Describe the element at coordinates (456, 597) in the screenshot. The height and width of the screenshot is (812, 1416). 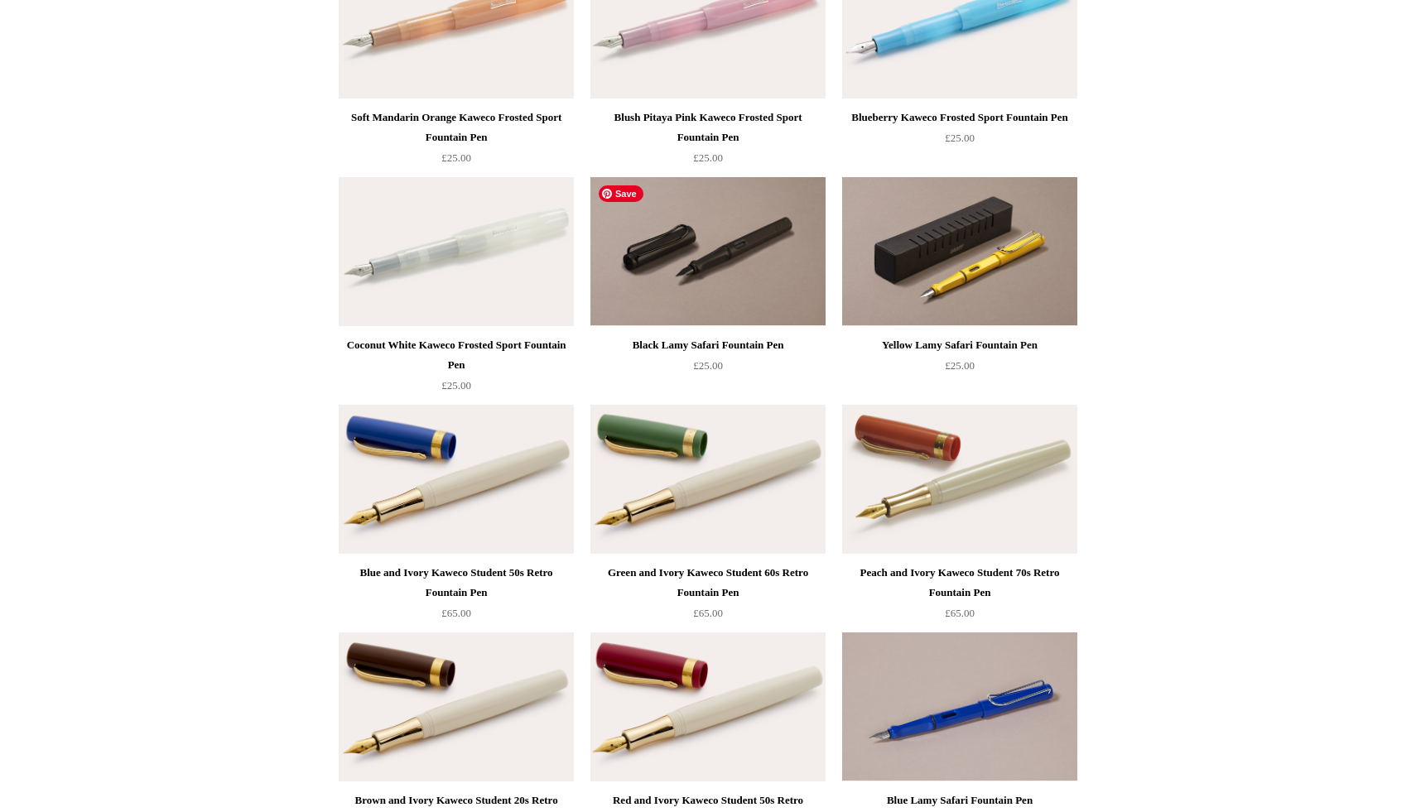
I see `a: Blue and Ivory Kaweco Student 50s Retro Fountain Pen £65.00` at that location.